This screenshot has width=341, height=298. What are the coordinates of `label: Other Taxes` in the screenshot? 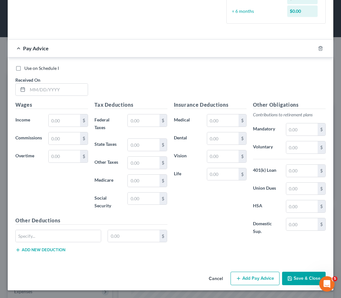 It's located at (108, 163).